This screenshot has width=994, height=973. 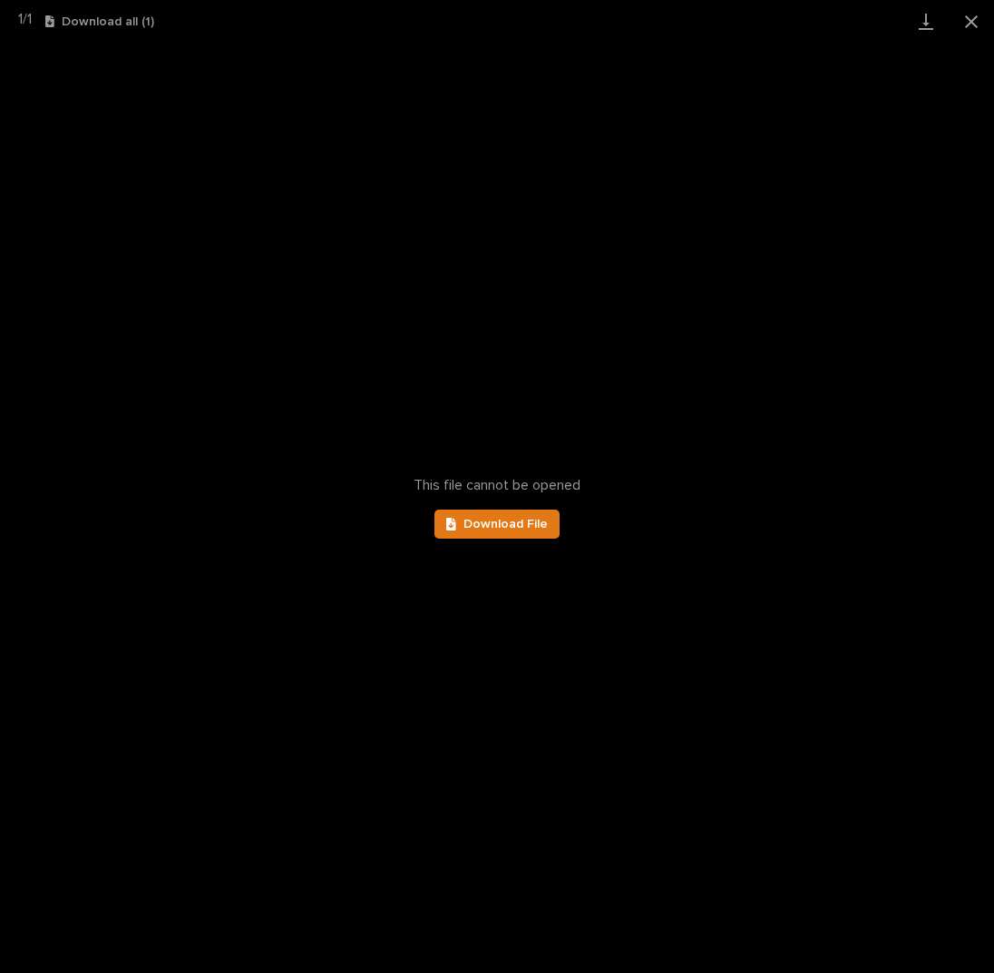 I want to click on span: This file cannot be opened, so click(x=497, y=485).